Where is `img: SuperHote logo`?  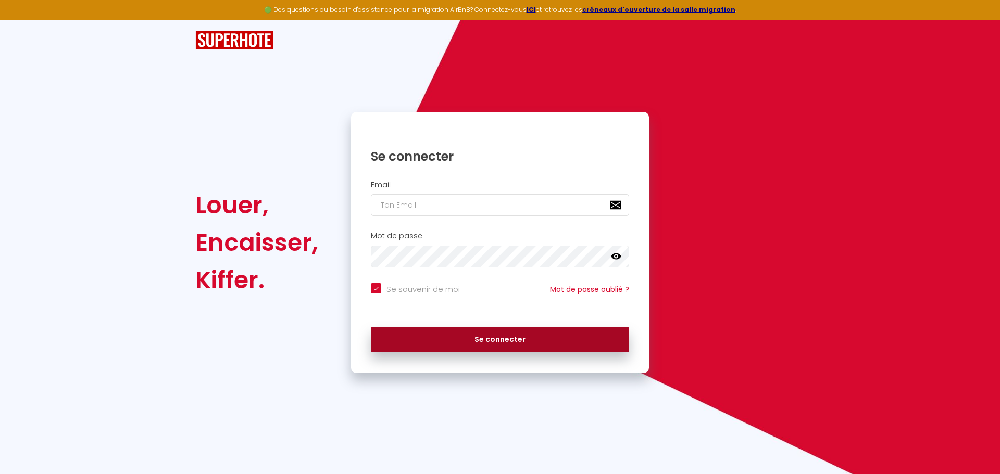
img: SuperHote logo is located at coordinates (234, 40).